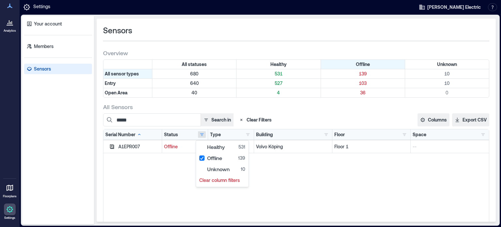 This screenshot has width=501, height=227. I want to click on div: Filter by Type: Entry & Status: Healthy, so click(279, 83).